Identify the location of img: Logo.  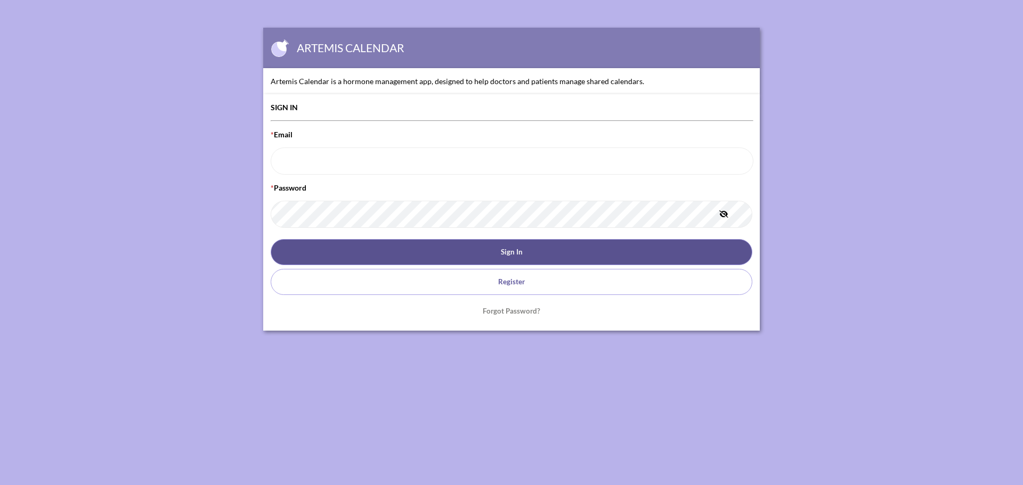
(280, 48).